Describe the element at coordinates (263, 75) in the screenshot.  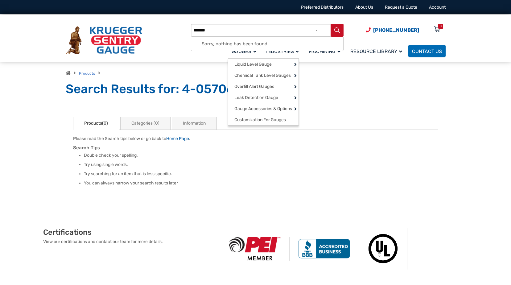
I see `a: Chemical Tank Level Gauges` at that location.